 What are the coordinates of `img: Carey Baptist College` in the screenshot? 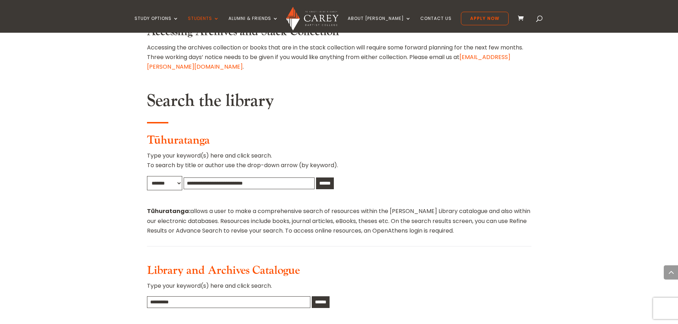 It's located at (312, 19).